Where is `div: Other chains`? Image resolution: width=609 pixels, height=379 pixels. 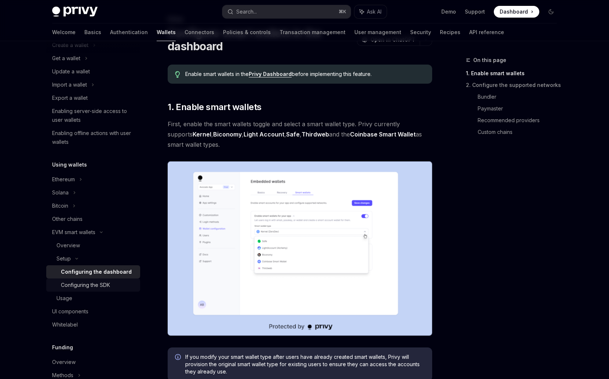
div: Other chains is located at coordinates (67, 219).